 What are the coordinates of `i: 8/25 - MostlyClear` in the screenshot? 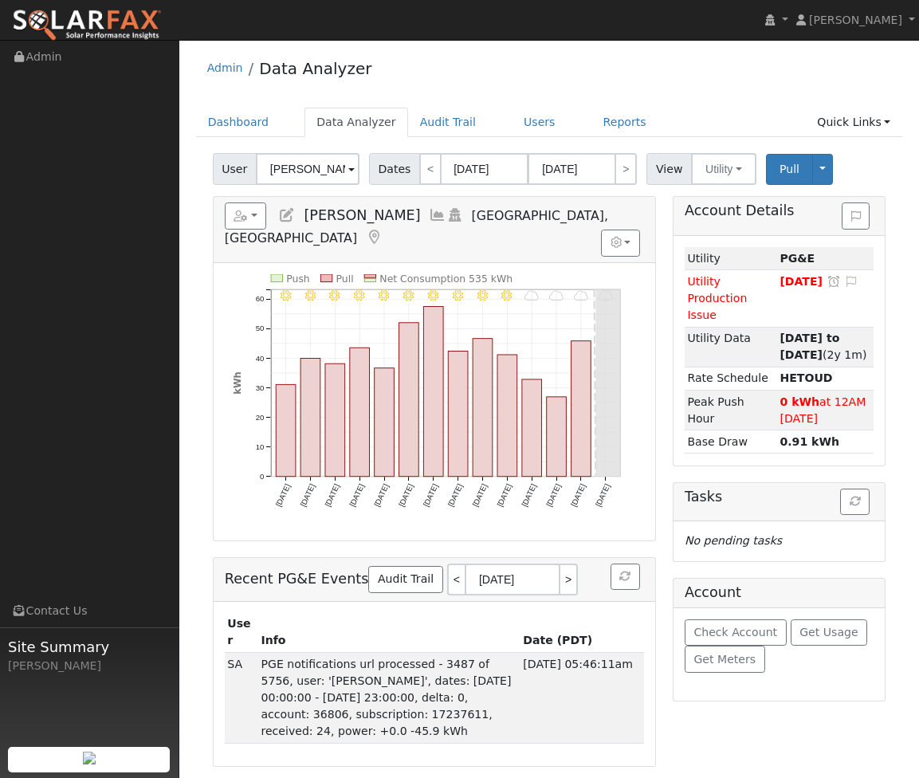 It's located at (433, 296).